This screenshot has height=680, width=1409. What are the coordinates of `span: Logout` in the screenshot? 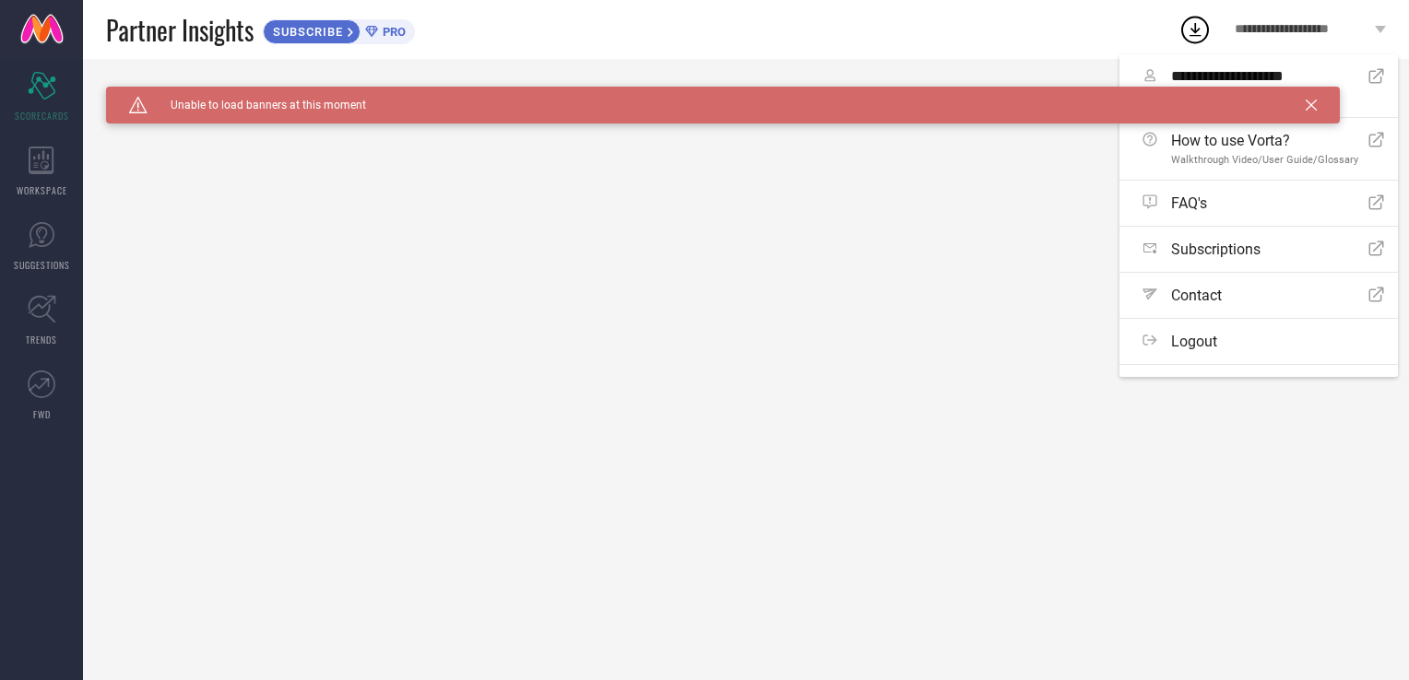 It's located at (1194, 341).